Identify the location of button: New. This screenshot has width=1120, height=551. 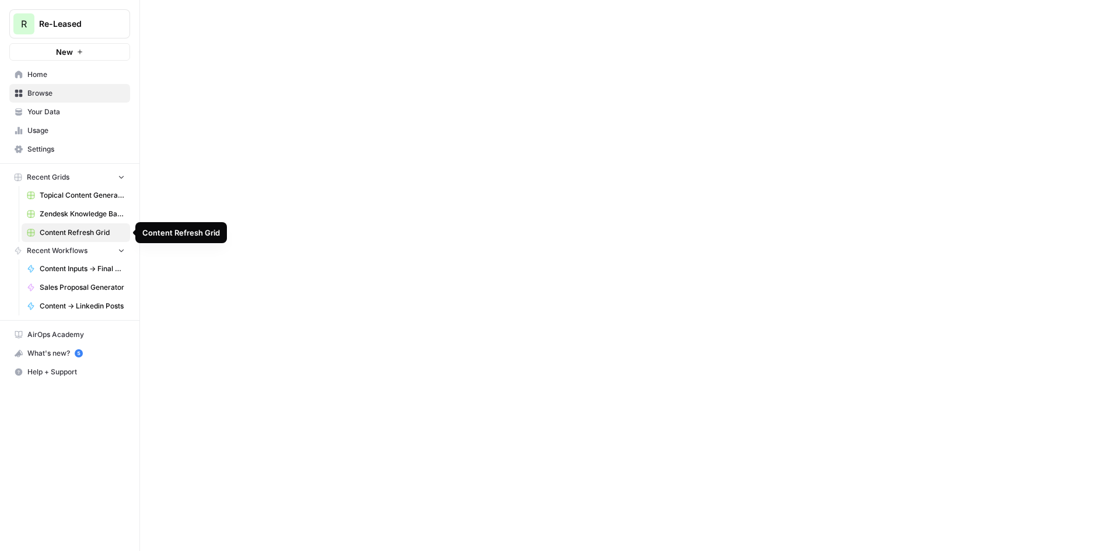
(69, 52).